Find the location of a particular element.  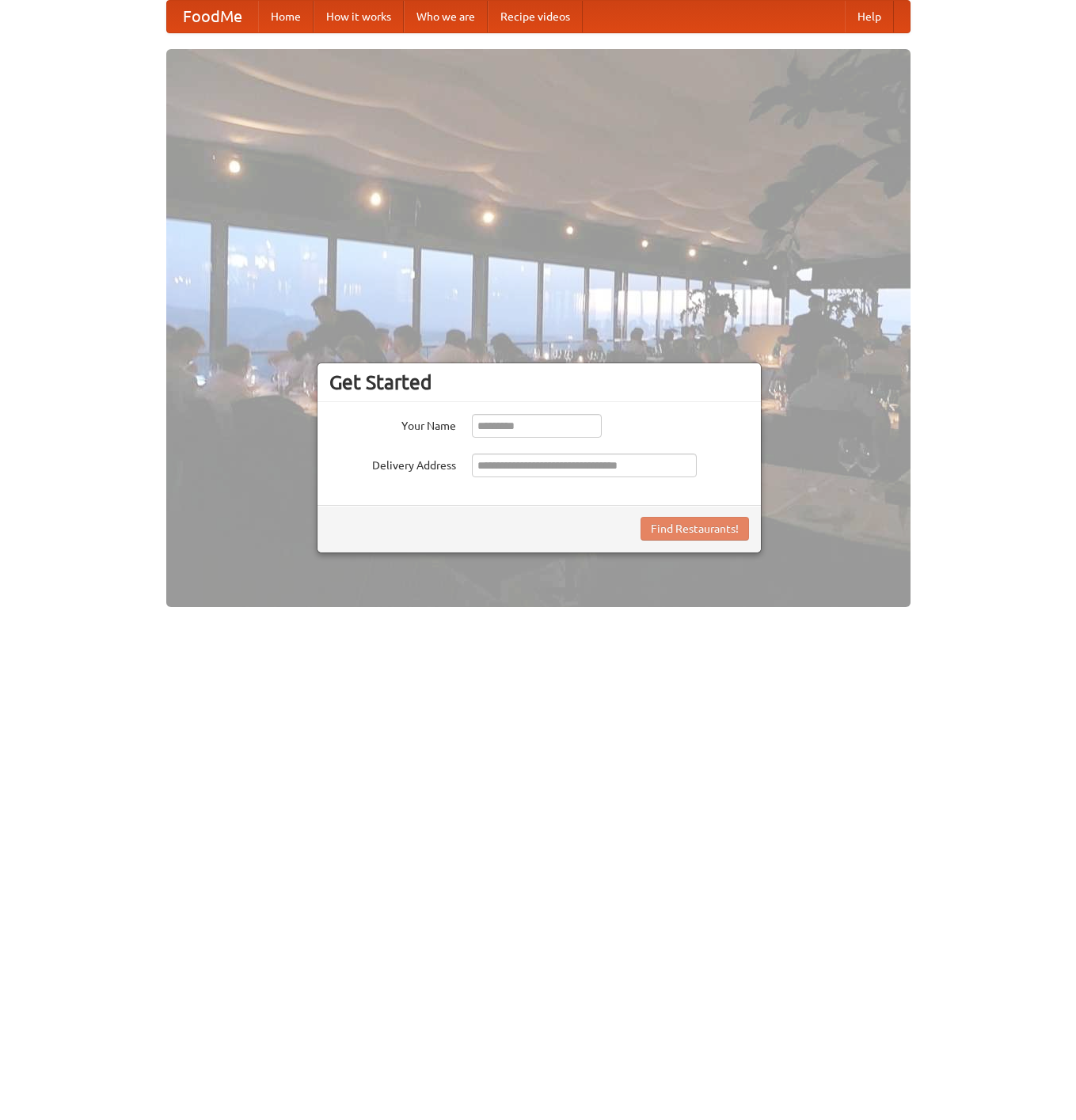

a: Recipe videos is located at coordinates (535, 17).